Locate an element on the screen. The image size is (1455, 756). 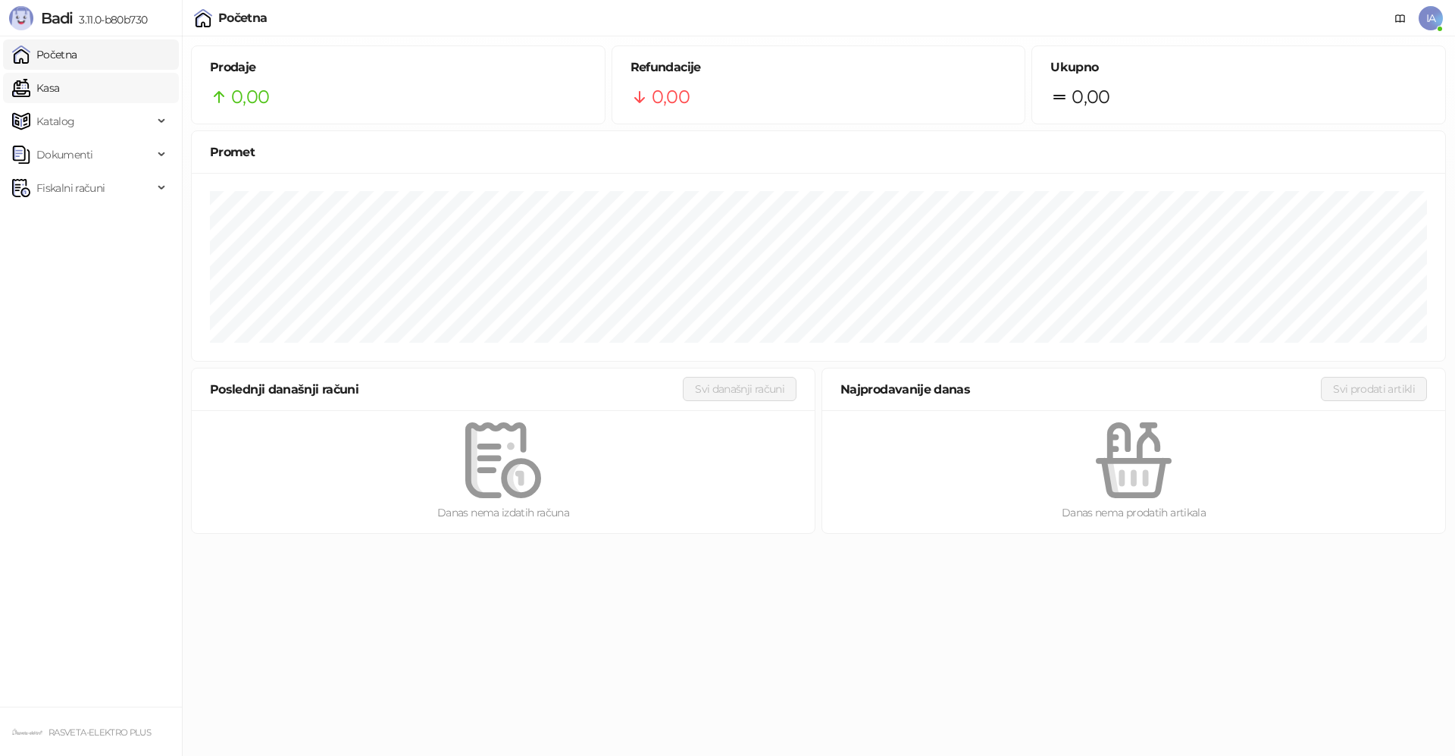
span: Katalog is located at coordinates (55, 121).